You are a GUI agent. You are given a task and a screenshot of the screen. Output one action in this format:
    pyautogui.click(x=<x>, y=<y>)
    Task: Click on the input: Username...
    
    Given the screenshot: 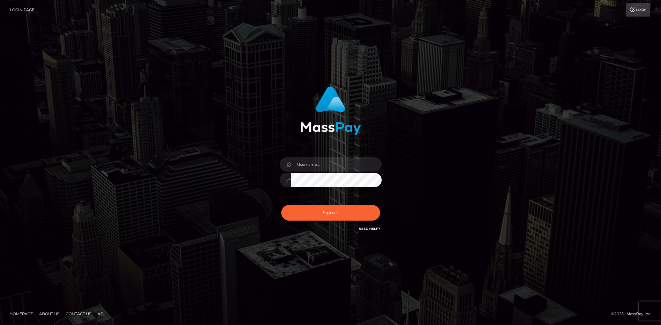 What is the action you would take?
    pyautogui.click(x=336, y=164)
    